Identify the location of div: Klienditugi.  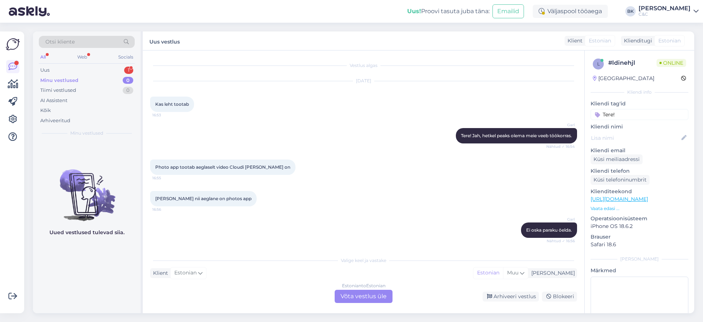
(636, 41).